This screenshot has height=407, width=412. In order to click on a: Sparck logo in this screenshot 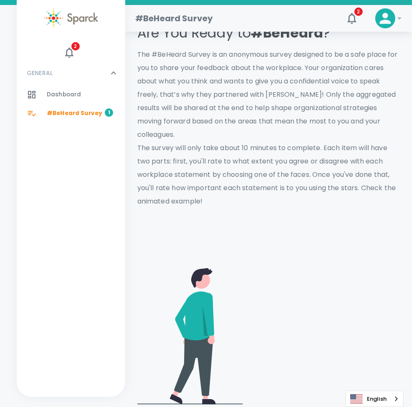, I will do `click(71, 18)`.